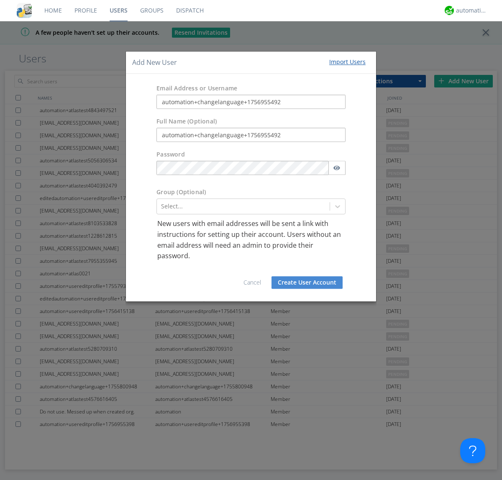  Describe the element at coordinates (181, 192) in the screenshot. I see `label: Group (Optional)` at that location.